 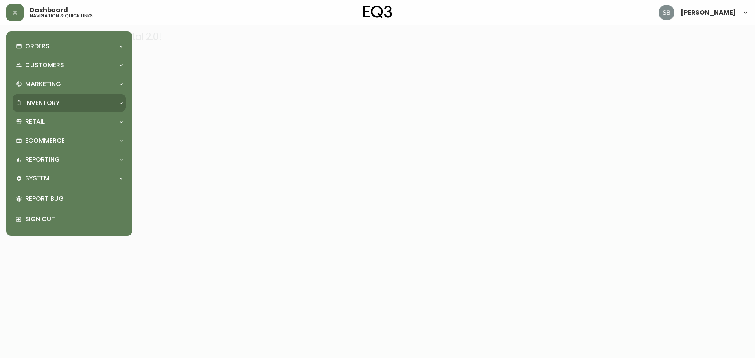 I want to click on div: Reporting, so click(x=69, y=160).